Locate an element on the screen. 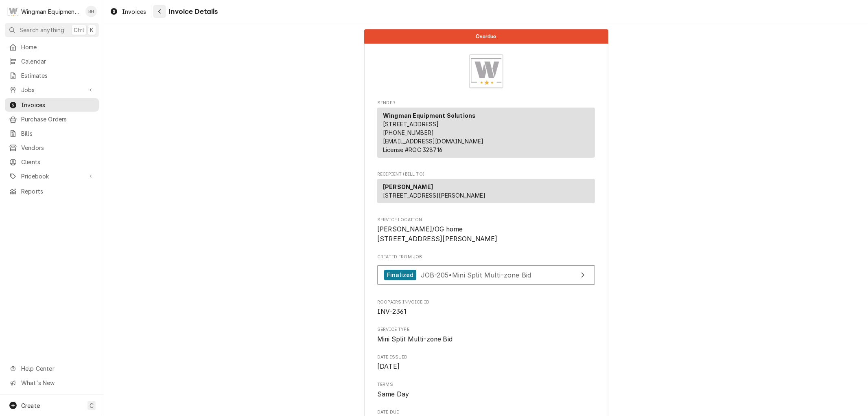 This screenshot has width=868, height=416. span: Help Center is located at coordinates (57, 368).